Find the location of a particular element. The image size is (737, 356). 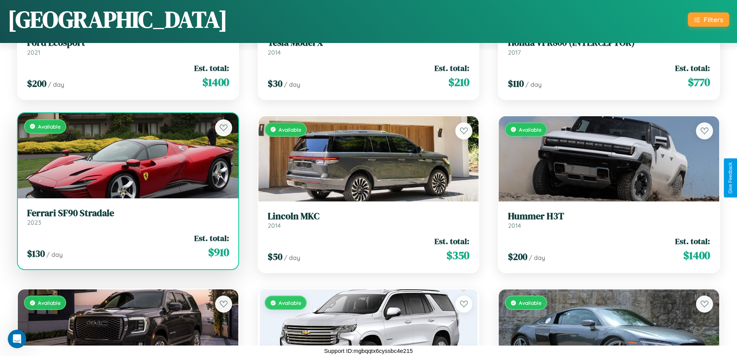

h3: Tesla Model X is located at coordinates (369, 43).